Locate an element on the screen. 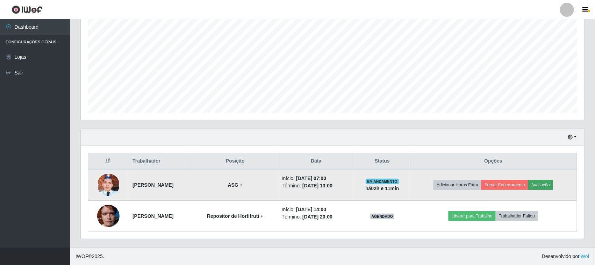 This screenshot has width=595, height=265. img: 1754441632912.jpeg is located at coordinates (108, 216).